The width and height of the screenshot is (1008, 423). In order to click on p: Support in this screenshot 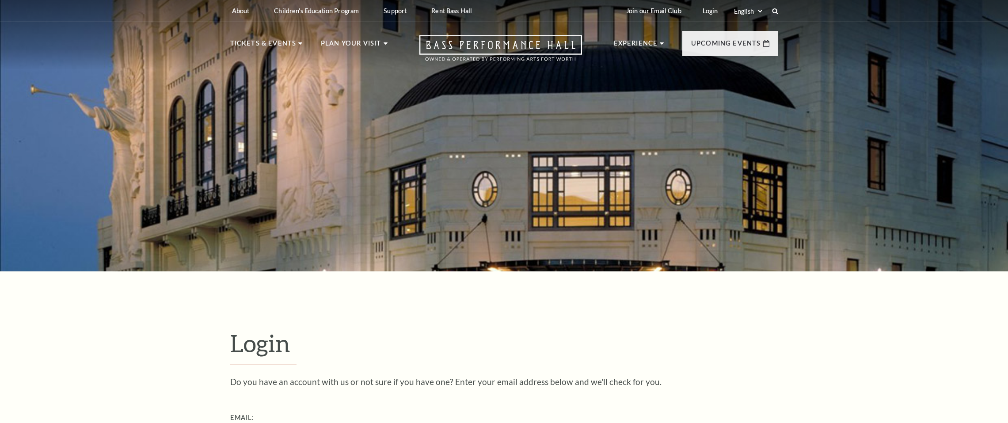, I will do `click(395, 11)`.